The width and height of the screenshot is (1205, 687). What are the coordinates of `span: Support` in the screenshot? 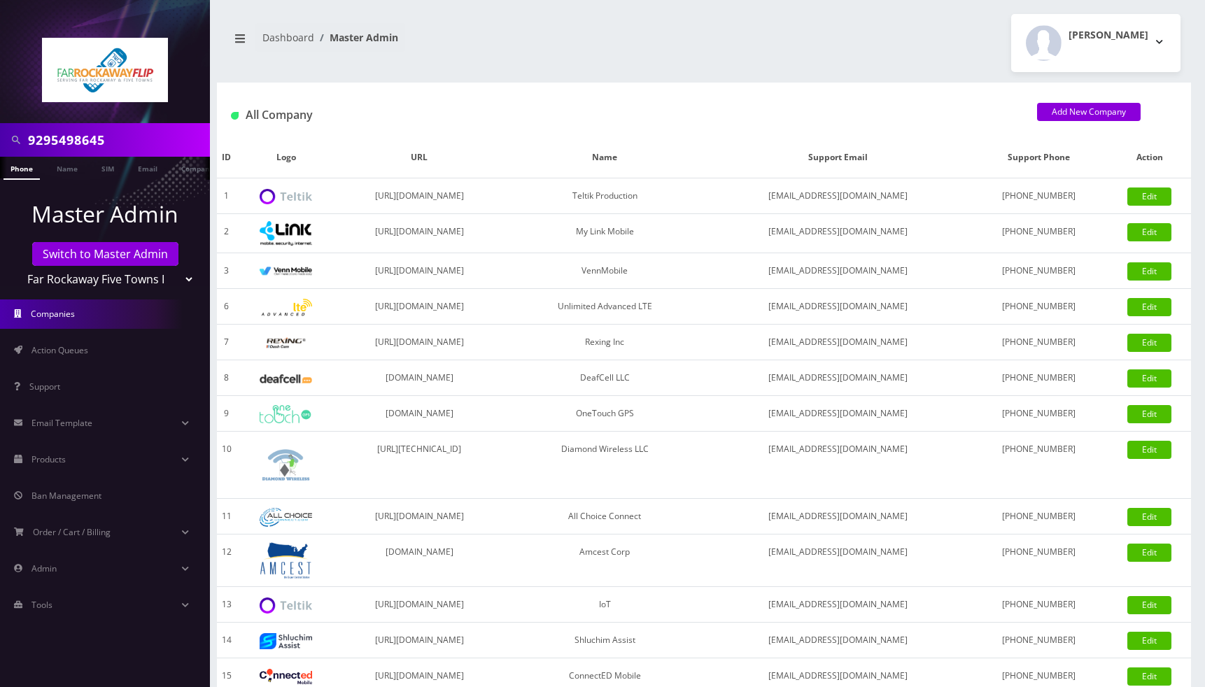 It's located at (45, 386).